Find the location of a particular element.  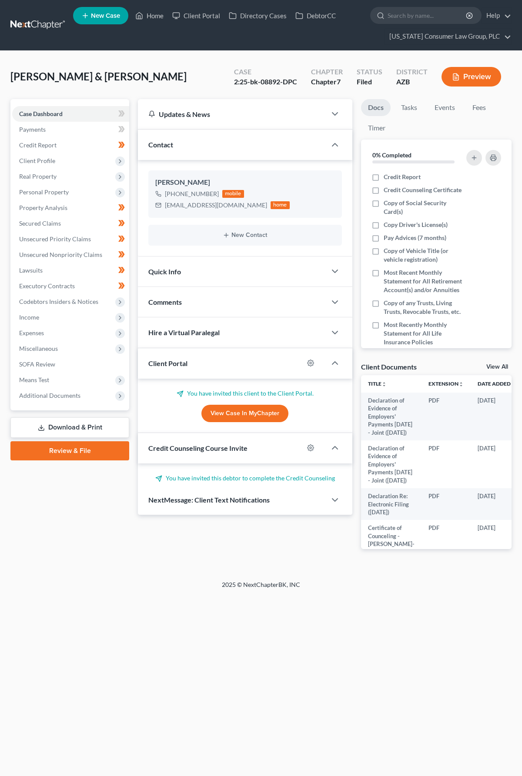

span: Contact is located at coordinates (160, 144).